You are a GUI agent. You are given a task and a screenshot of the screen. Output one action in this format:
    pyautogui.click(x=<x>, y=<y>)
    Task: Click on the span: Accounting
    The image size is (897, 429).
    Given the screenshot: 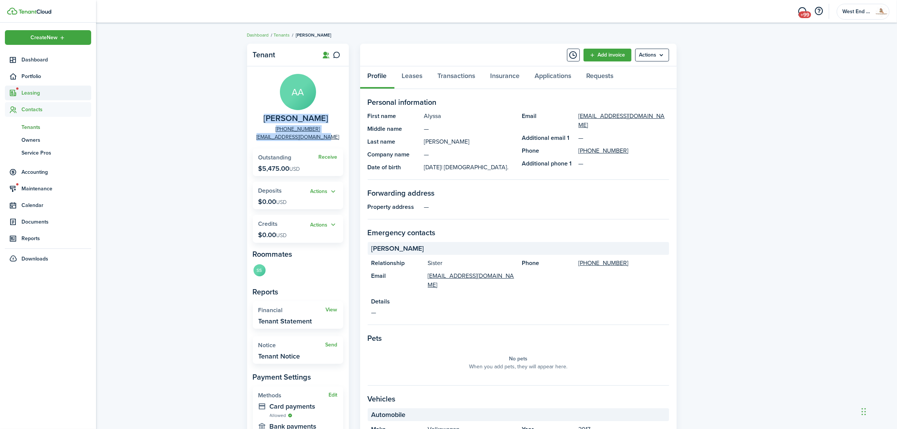 What is the action you would take?
    pyautogui.click(x=56, y=172)
    